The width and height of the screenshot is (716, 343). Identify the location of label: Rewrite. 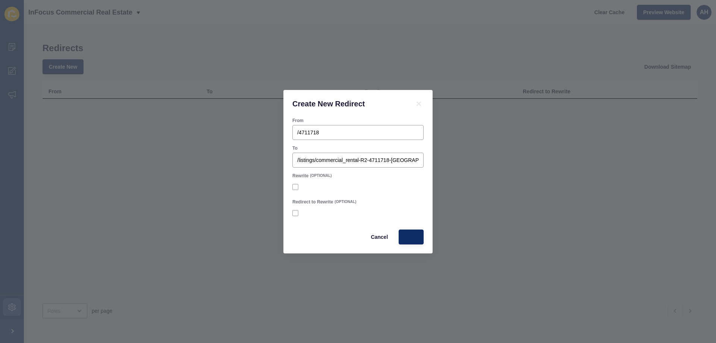
(300, 176).